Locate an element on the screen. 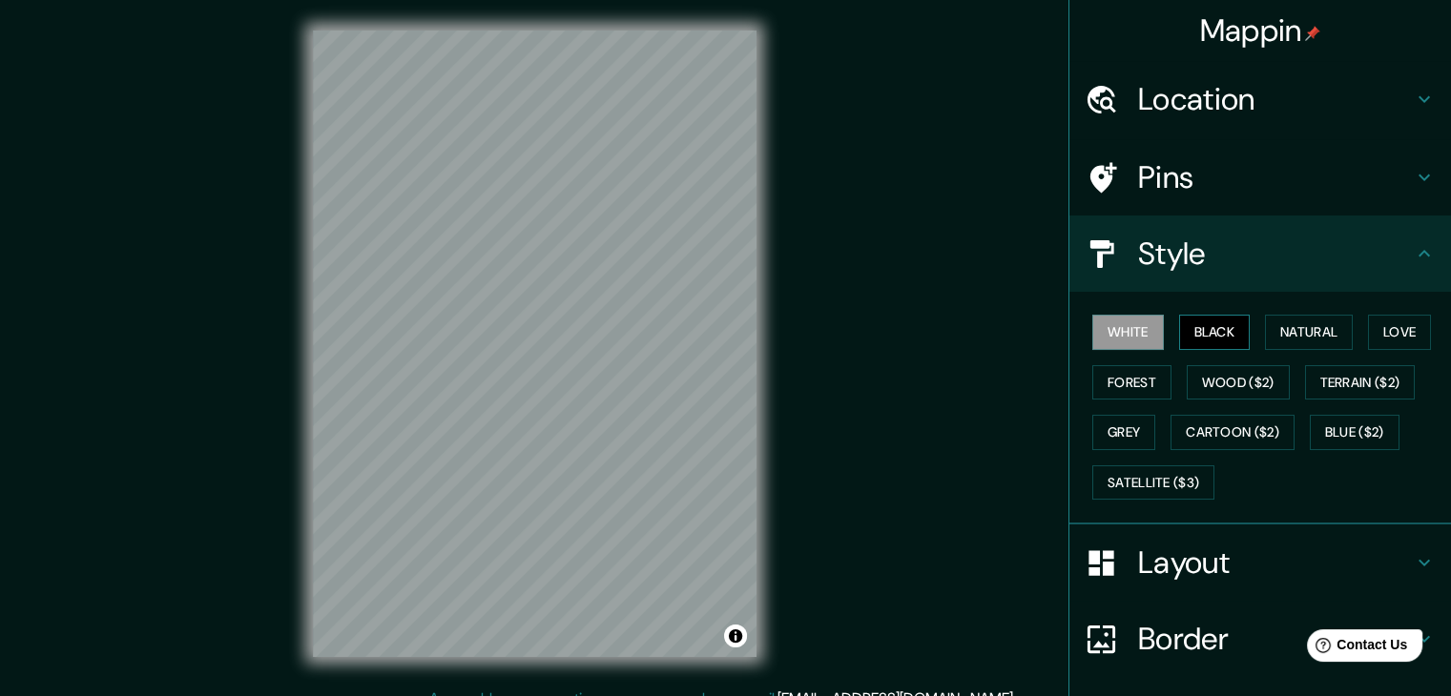 The image size is (1451, 696). h4: Style is located at coordinates (1275, 254).